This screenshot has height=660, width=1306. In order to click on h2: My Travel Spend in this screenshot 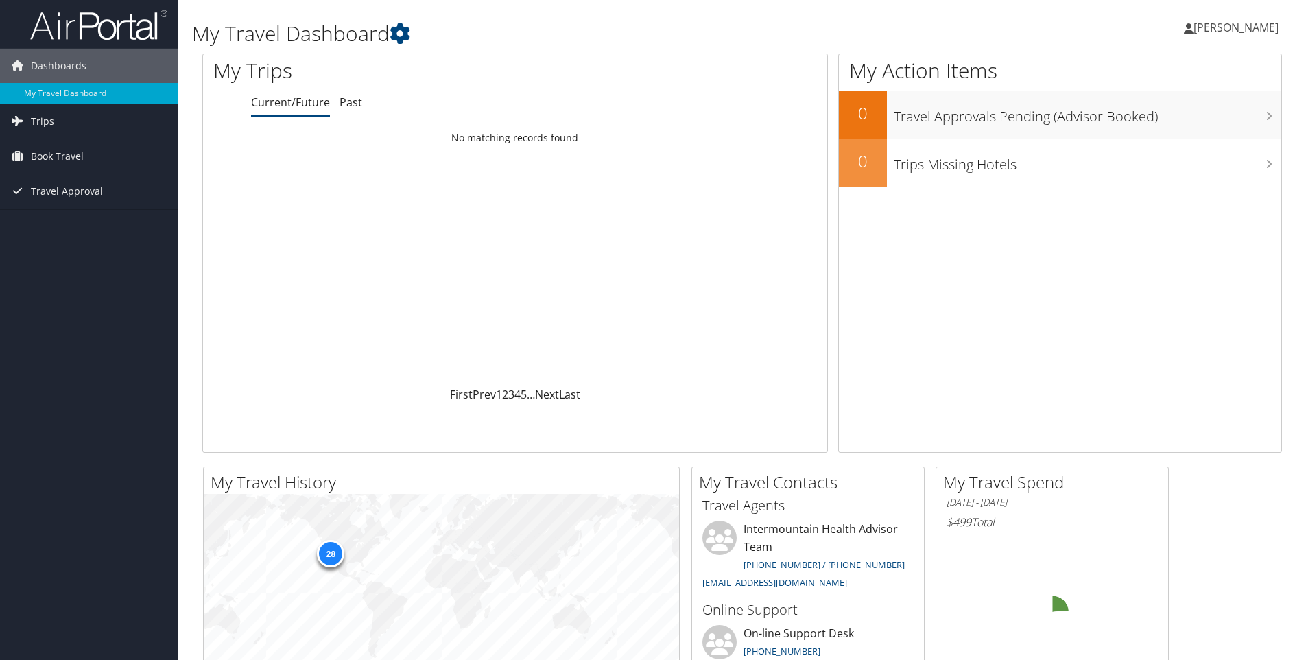, I will do `click(1056, 482)`.